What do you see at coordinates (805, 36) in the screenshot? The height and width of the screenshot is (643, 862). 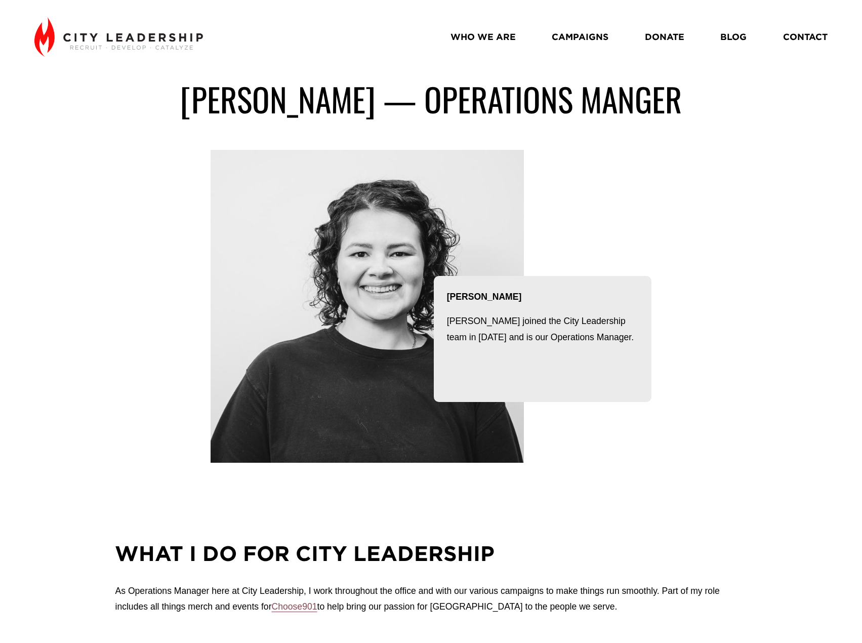 I see `a: CONTACT` at bounding box center [805, 36].